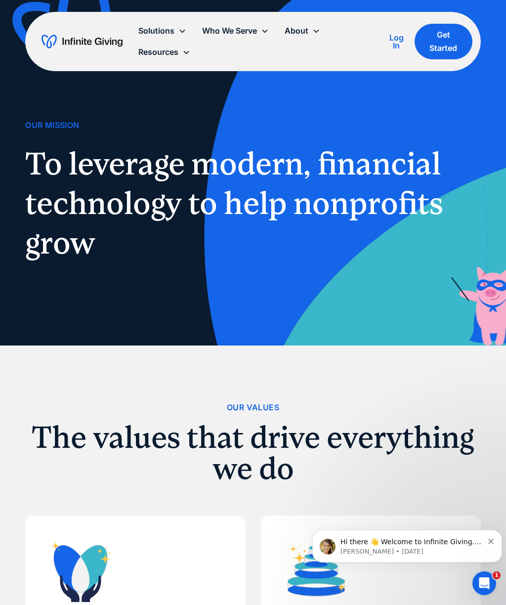 This screenshot has width=506, height=605. Describe the element at coordinates (103, 43) in the screenshot. I see `p: Message from Kasey, sent 26w ago` at that location.